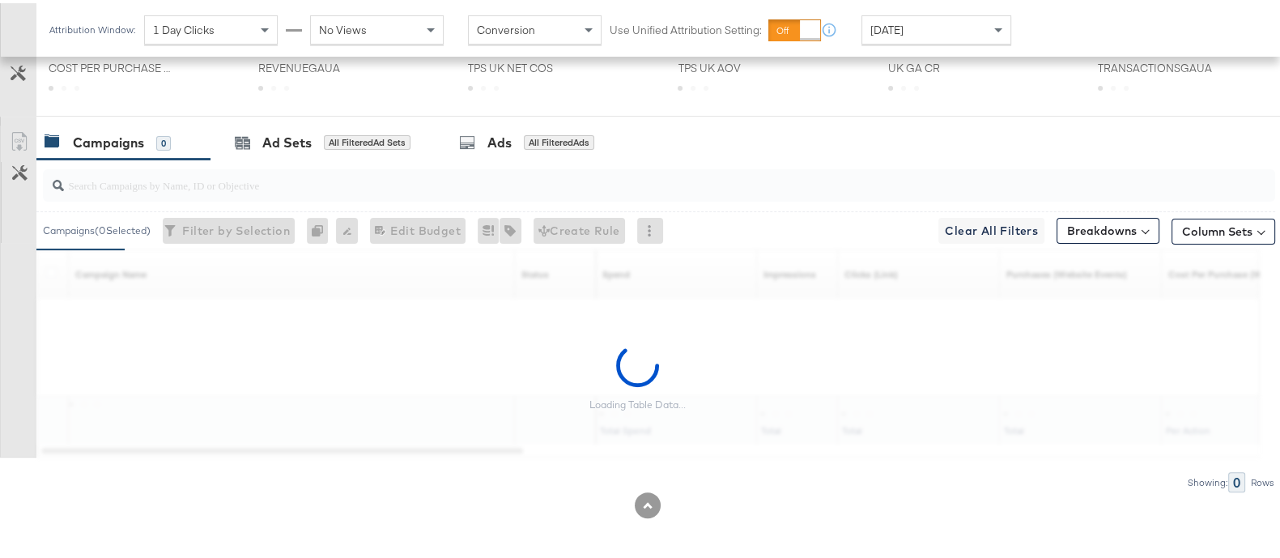 The width and height of the screenshot is (1280, 558). Describe the element at coordinates (559, 139) in the screenshot. I see `div: All Filtered Ads` at that location.